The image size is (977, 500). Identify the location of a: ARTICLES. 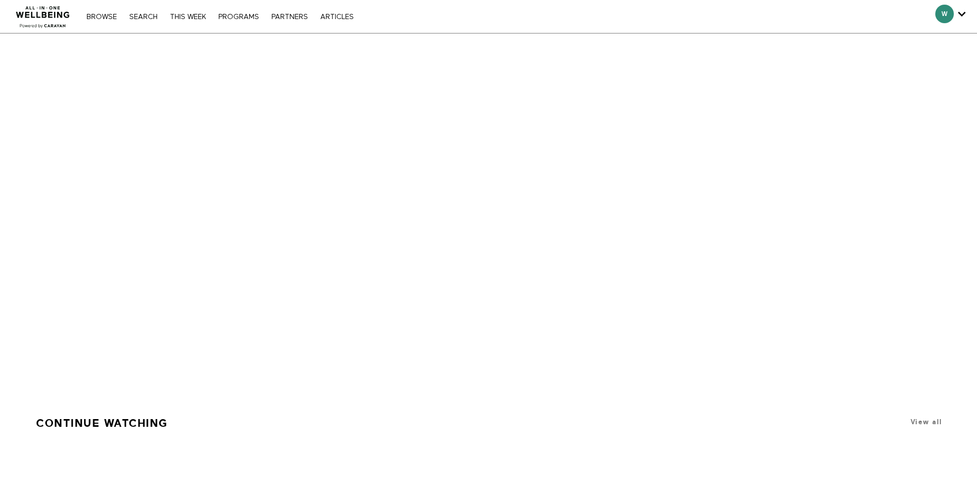
(337, 17).